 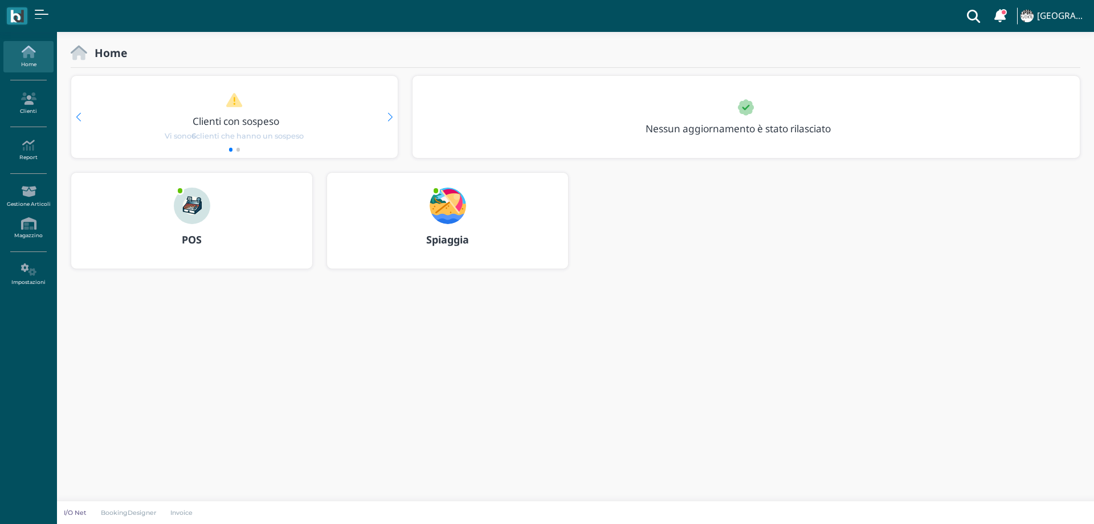 What do you see at coordinates (447, 227) in the screenshot?
I see `a: ... Spiaggia` at bounding box center [447, 227].